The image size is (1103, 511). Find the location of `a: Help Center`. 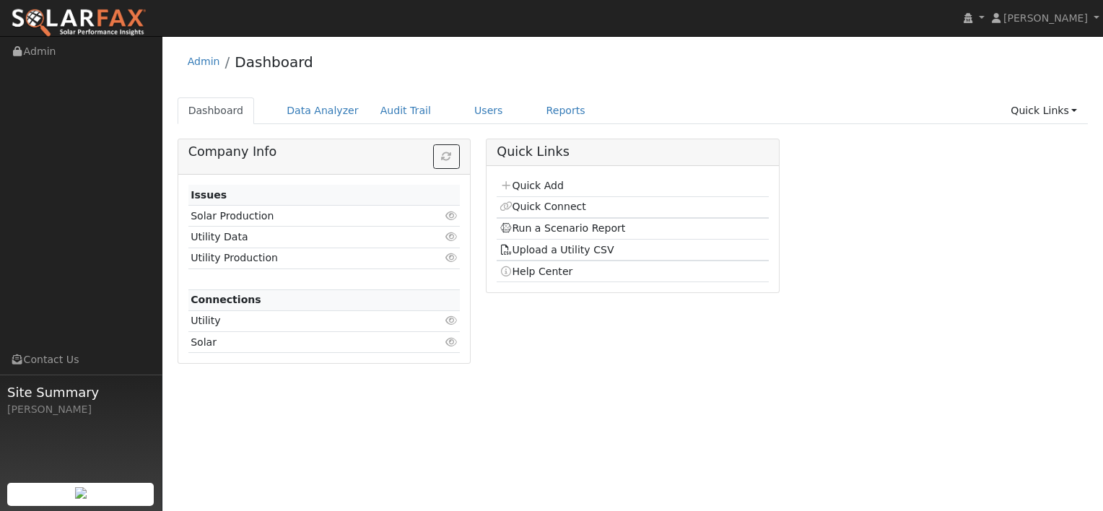

a: Help Center is located at coordinates (536, 271).